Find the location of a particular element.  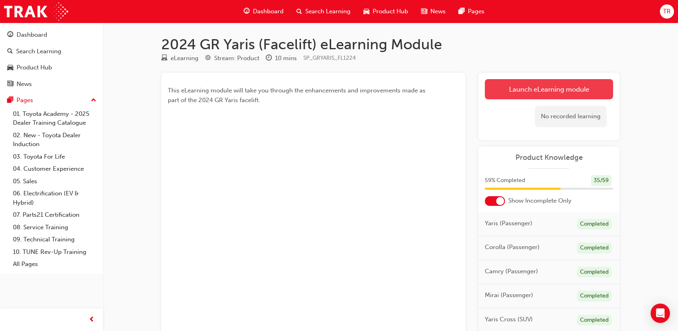

a: news-iconNews is located at coordinates (433, 11).